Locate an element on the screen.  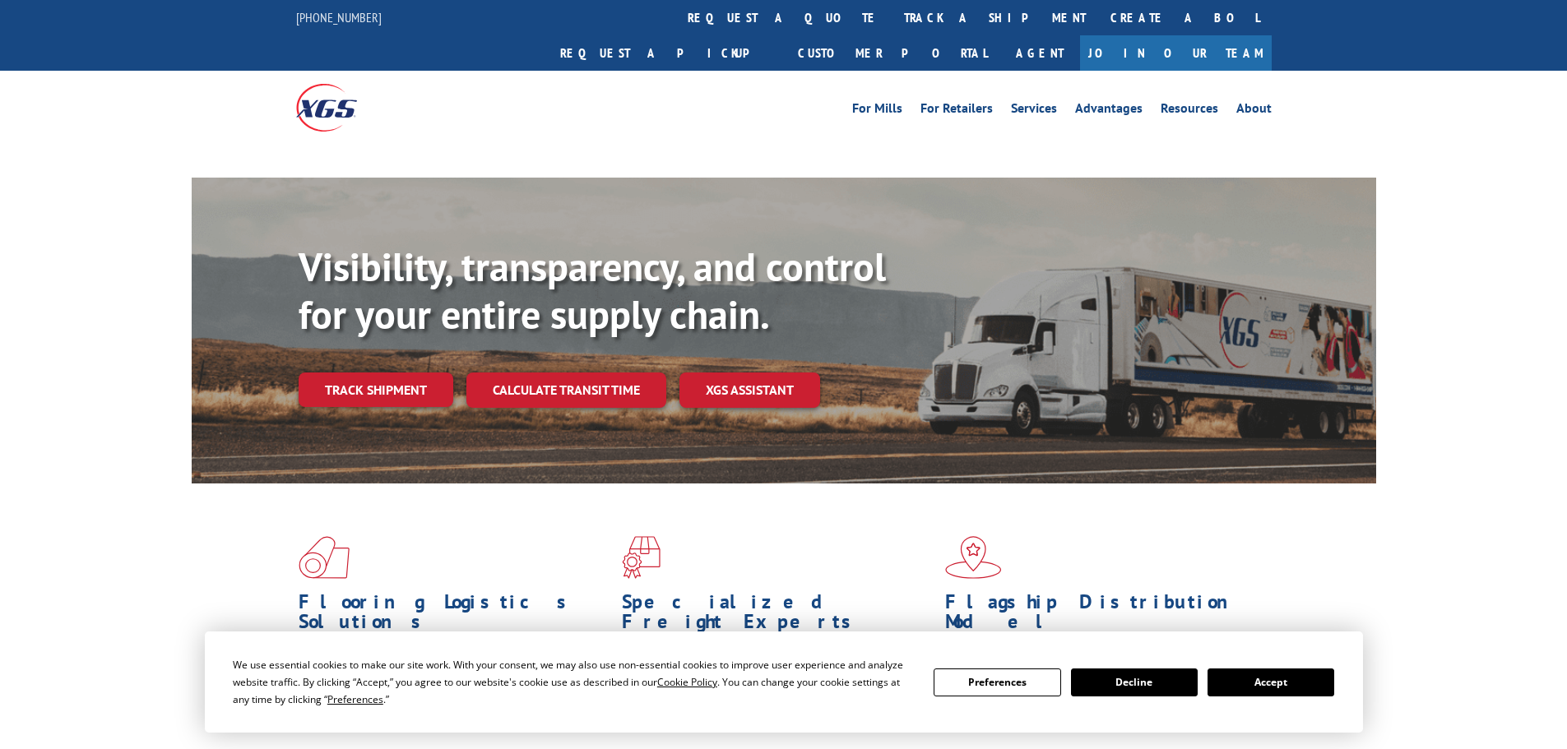
div: Cookie Consent Prompt is located at coordinates (784, 682).